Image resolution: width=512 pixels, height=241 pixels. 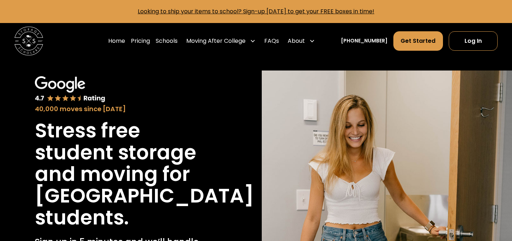 I want to click on a: FAQs, so click(x=272, y=41).